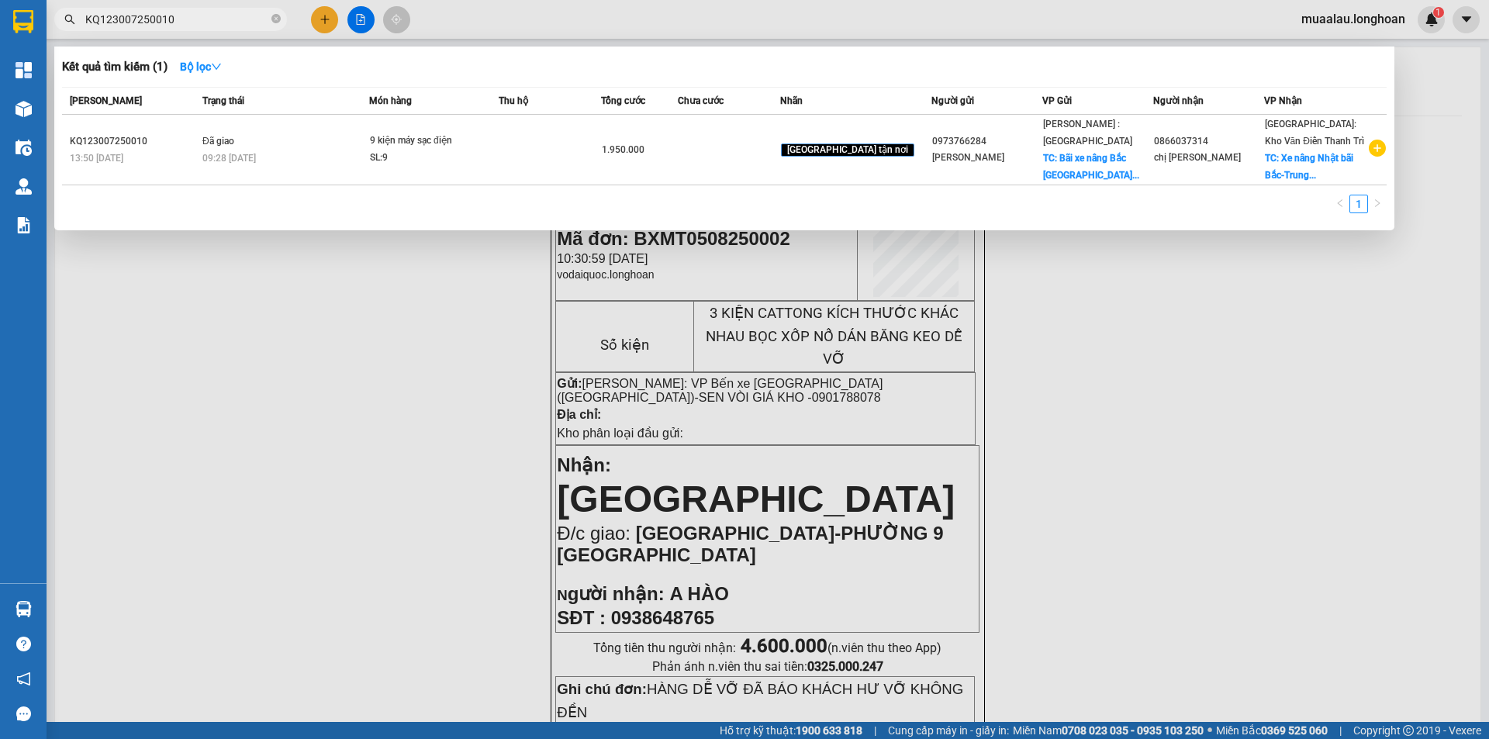  What do you see at coordinates (1377, 148) in the screenshot?
I see `span: plus-circle` at bounding box center [1377, 148].